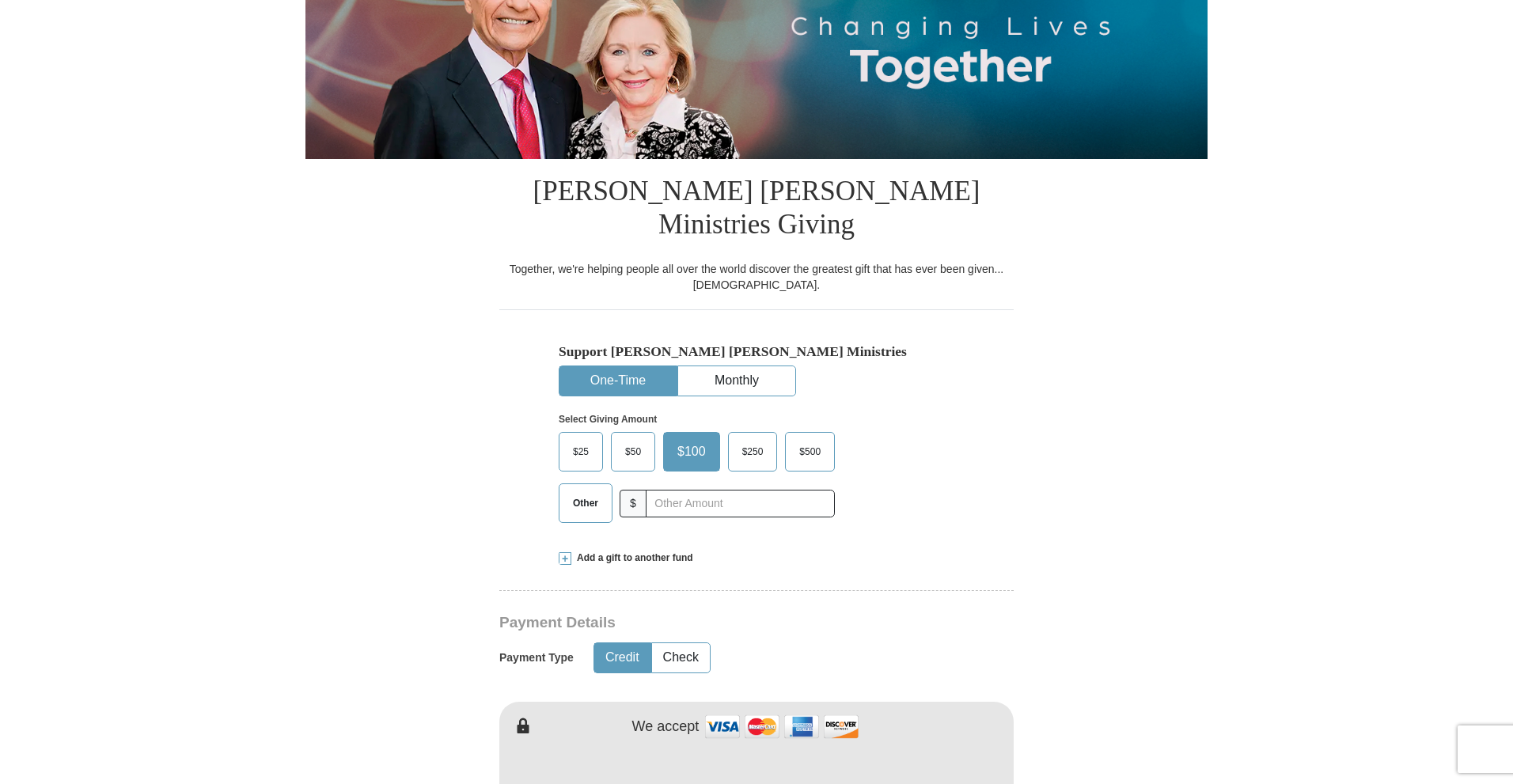 The height and width of the screenshot is (784, 1513). What do you see at coordinates (737, 380) in the screenshot?
I see `button: Monthly` at bounding box center [737, 380].